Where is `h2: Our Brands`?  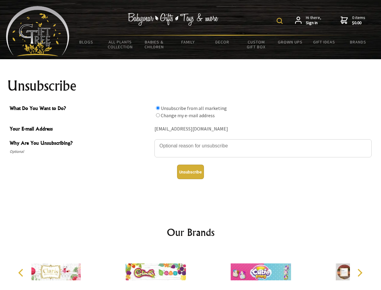
h2: Our Brands is located at coordinates (191, 232).